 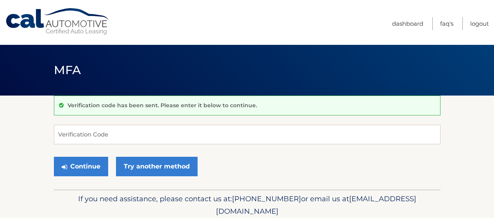 What do you see at coordinates (408, 23) in the screenshot?
I see `a: Dashboard` at bounding box center [408, 23].